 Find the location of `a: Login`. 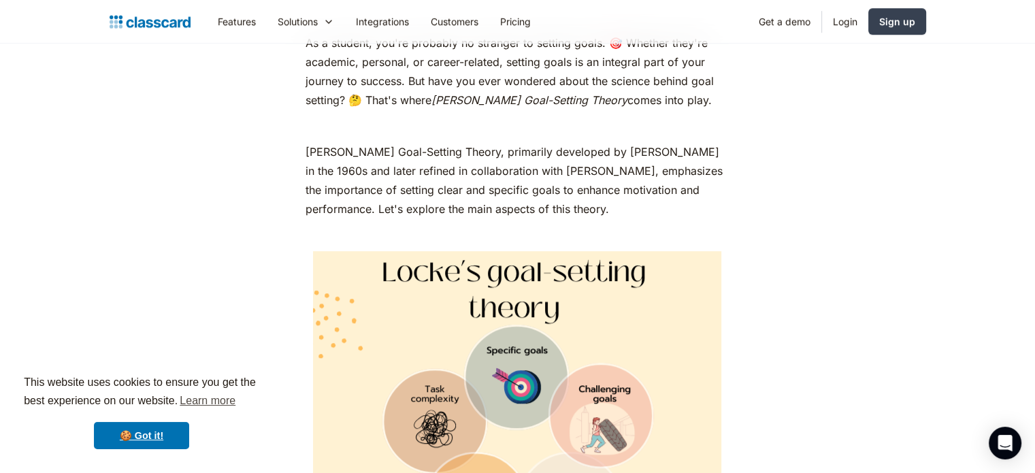

a: Login is located at coordinates (845, 21).